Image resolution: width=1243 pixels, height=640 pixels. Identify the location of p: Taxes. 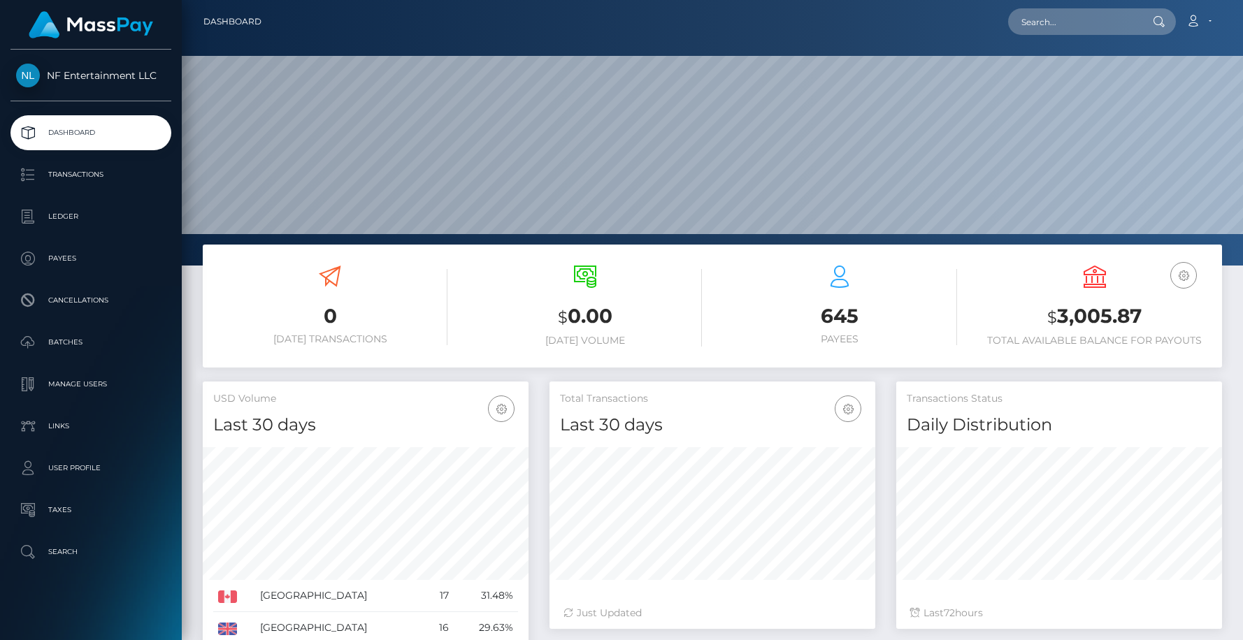
(91, 510).